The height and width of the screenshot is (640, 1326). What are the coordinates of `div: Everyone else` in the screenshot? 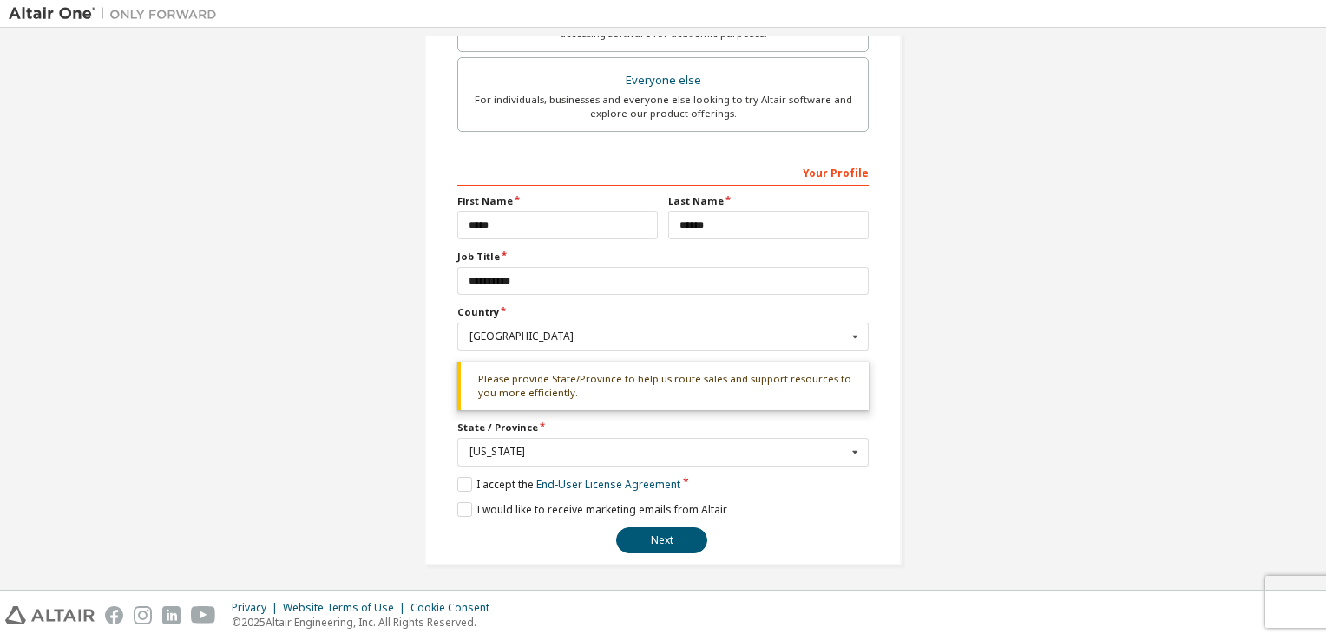 It's located at (663, 81).